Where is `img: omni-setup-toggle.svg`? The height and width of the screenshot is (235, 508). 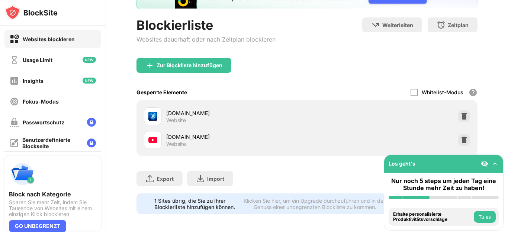
img: omni-setup-toggle.svg is located at coordinates (495, 164).